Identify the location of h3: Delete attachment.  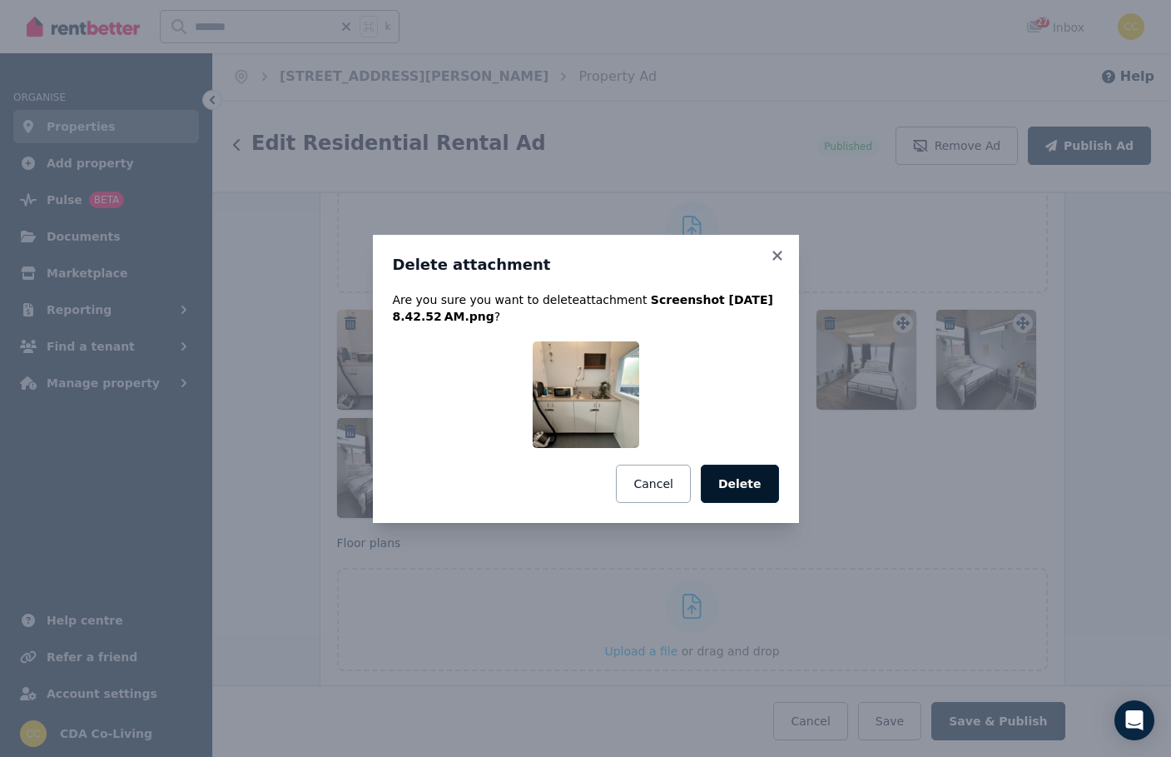
(586, 265).